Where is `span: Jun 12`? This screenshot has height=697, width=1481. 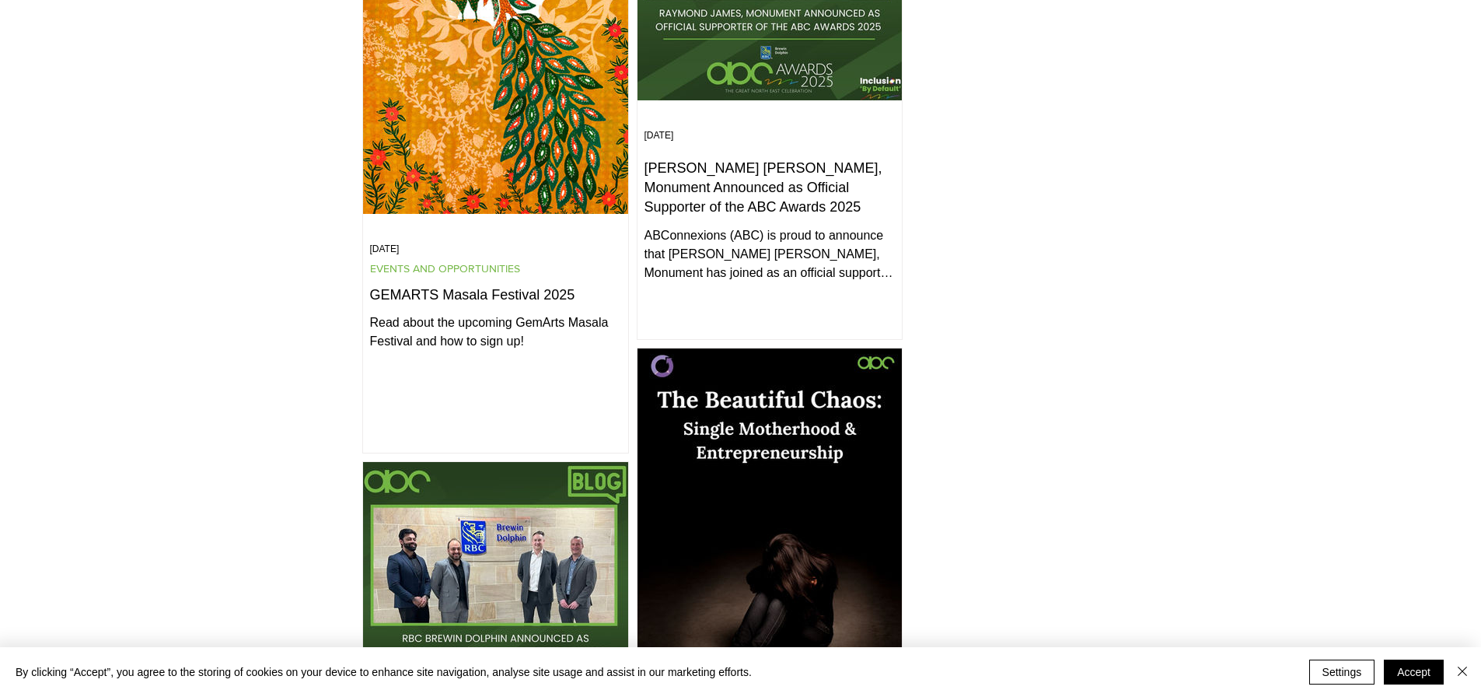
span: Jun 12 is located at coordinates (385, 249).